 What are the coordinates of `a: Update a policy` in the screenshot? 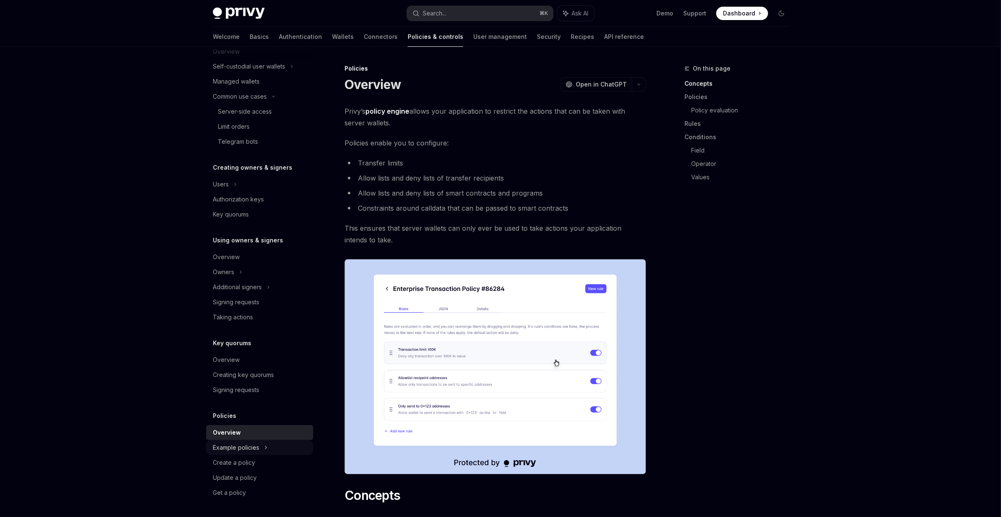 It's located at (260, 478).